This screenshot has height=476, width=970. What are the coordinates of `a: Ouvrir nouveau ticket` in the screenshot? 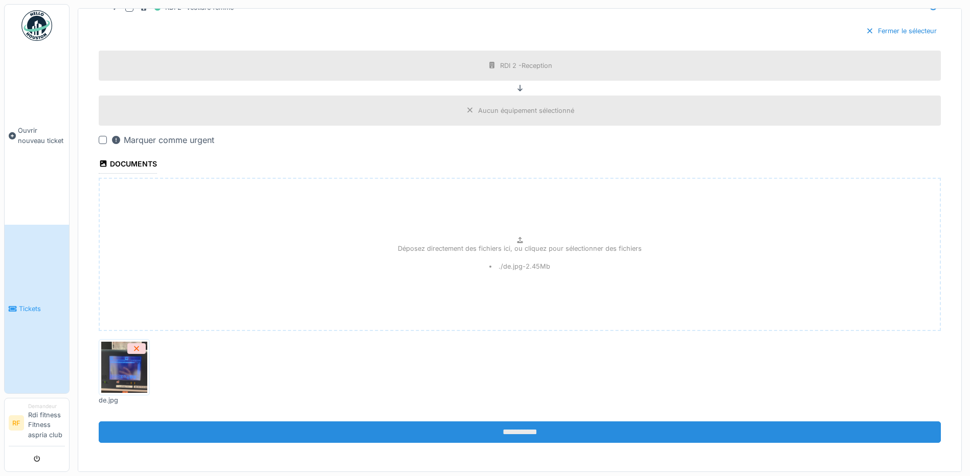 It's located at (37, 135).